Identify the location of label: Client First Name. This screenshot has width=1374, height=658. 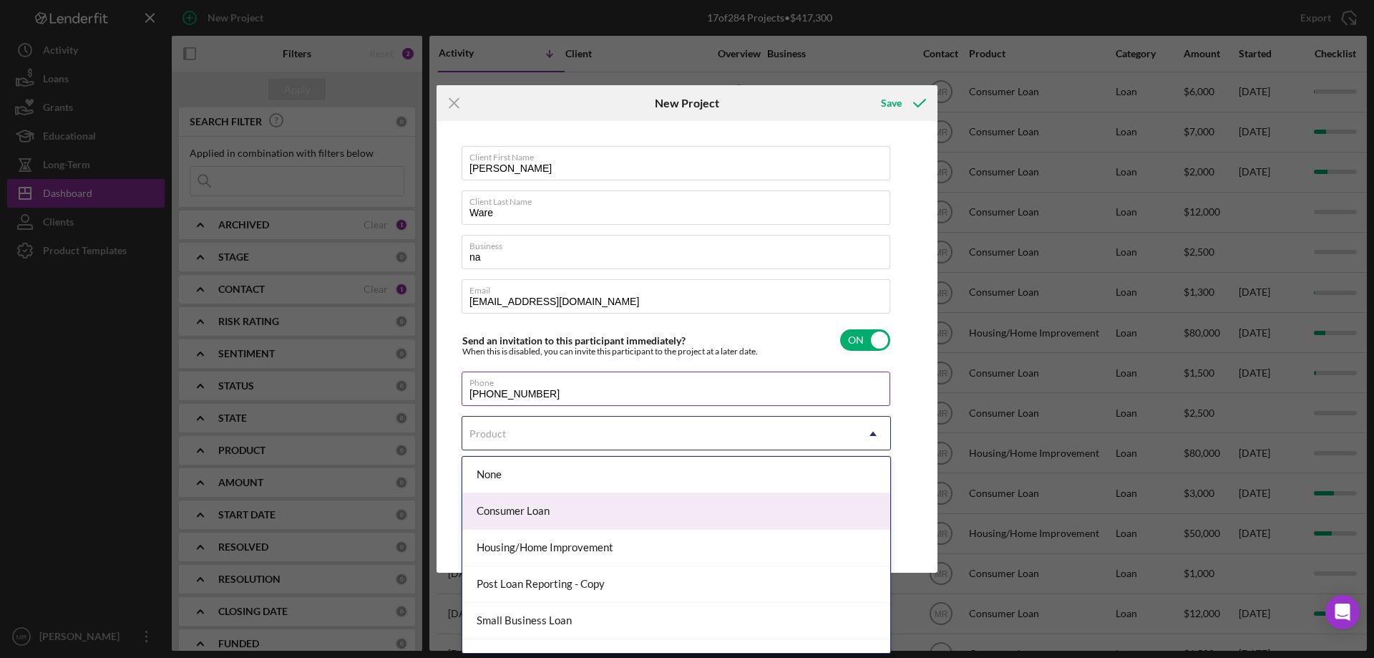
(680, 155).